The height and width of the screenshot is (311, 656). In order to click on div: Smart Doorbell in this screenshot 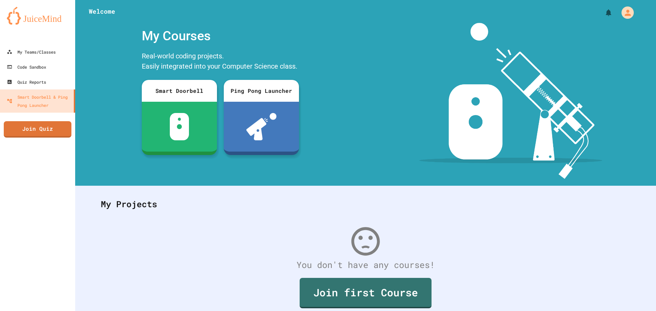, I will do `click(179, 91)`.